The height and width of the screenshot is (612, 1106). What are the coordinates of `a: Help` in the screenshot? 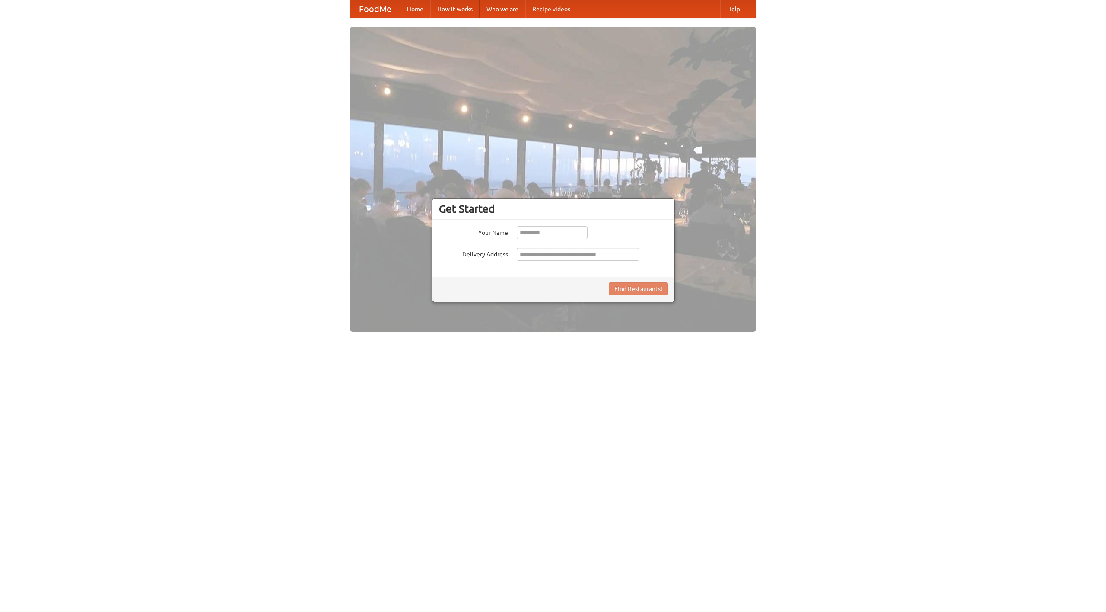 It's located at (734, 9).